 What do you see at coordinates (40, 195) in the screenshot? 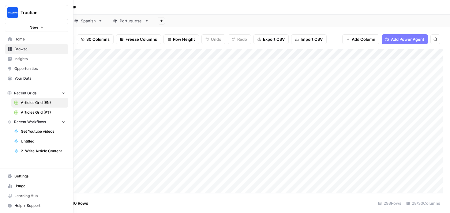
I see `span: Learning Hub` at bounding box center [40, 195].